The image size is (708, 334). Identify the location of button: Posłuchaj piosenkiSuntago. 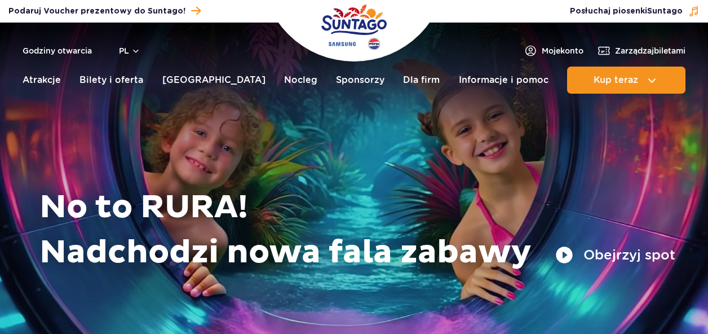
(635, 11).